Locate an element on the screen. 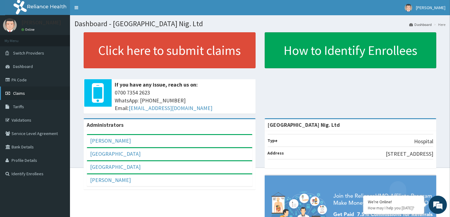 The image size is (450, 217). a: Online is located at coordinates (29, 30).